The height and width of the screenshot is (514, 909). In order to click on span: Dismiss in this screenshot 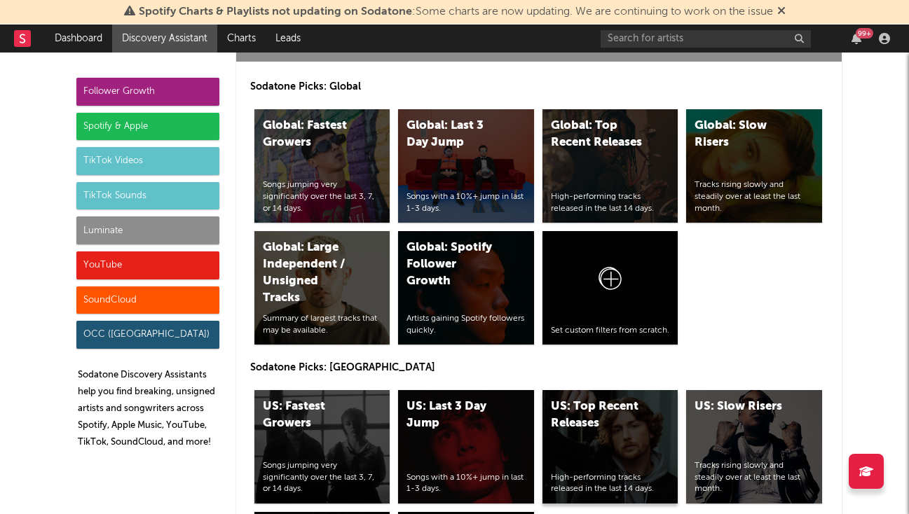, I will do `click(781, 12)`.